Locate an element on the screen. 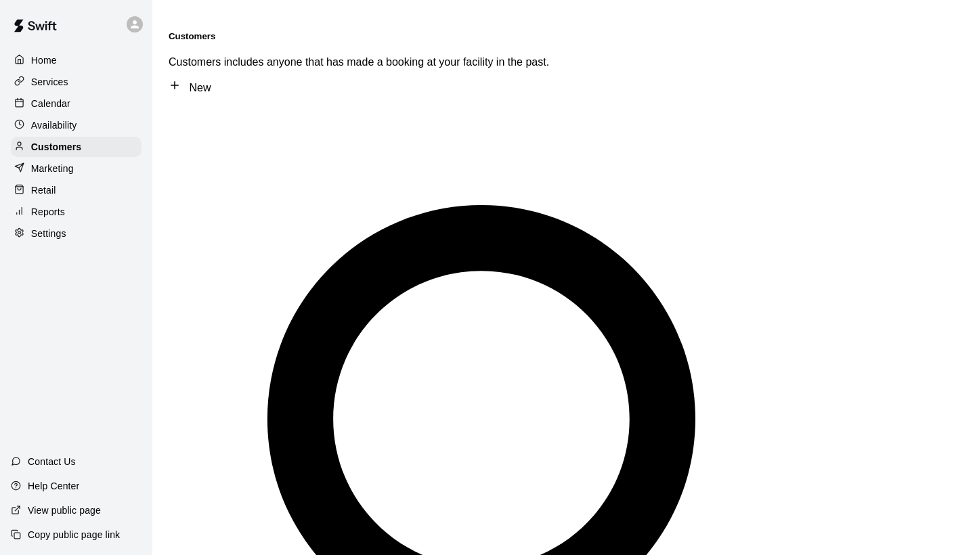  p: Copy public page link is located at coordinates (74, 535).